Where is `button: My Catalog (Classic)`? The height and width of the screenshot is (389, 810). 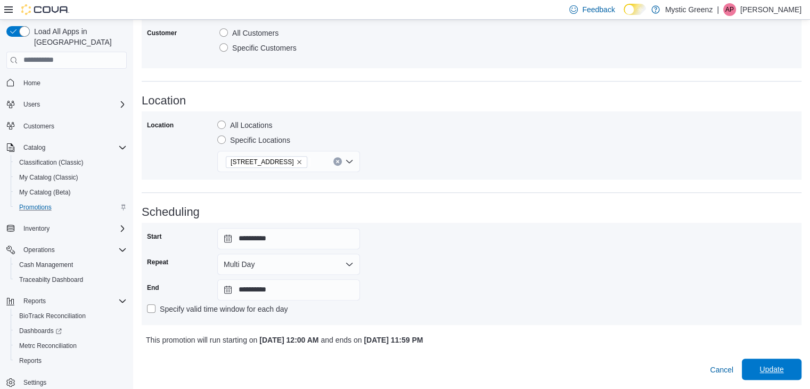
button: My Catalog (Classic) is located at coordinates (71, 177).